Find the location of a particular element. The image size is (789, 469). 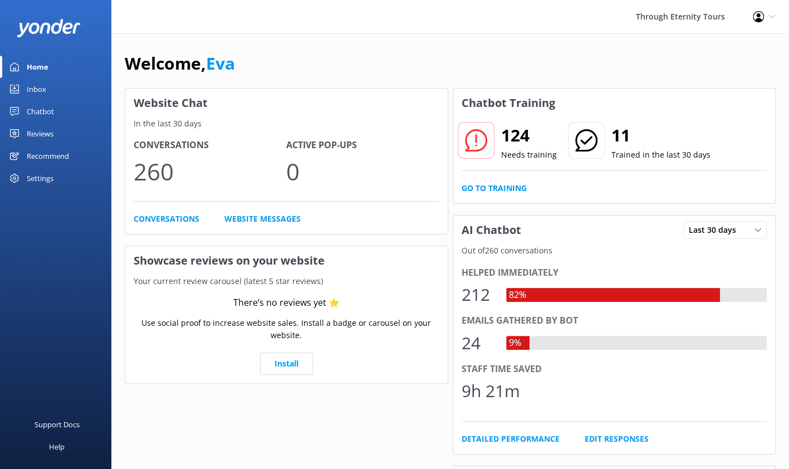

div: Chatbot is located at coordinates (40, 111).